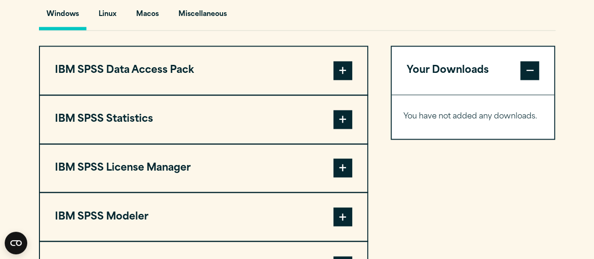  Describe the element at coordinates (16, 243) in the screenshot. I see `button: Open CMP widget` at that location.